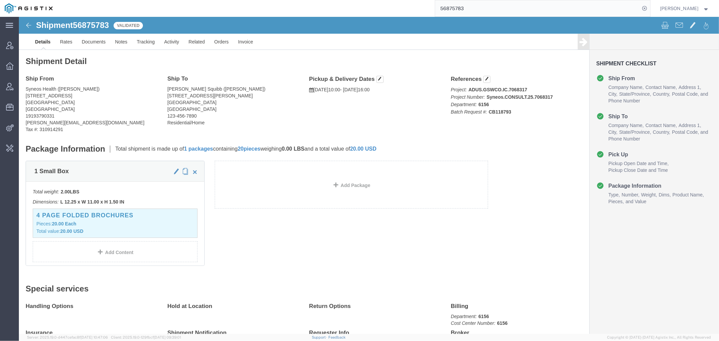  Describe the element at coordinates (146, 338) in the screenshot. I see `span: Client: 2025.19.0-129fbcf` at that location.